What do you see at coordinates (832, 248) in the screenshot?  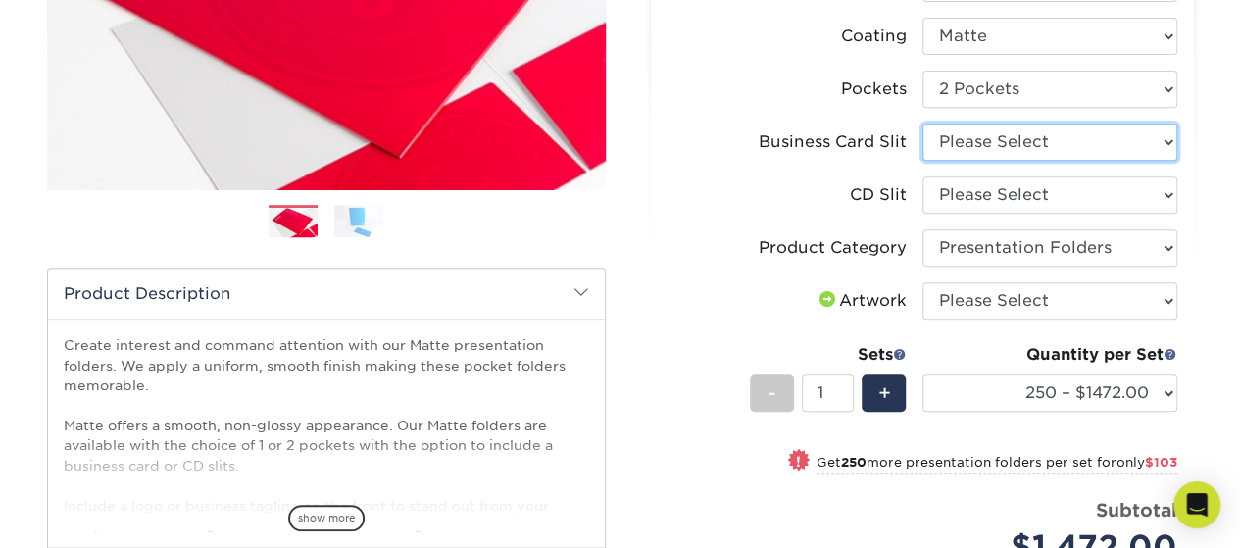 I see `div: Product Category` at bounding box center [832, 248].